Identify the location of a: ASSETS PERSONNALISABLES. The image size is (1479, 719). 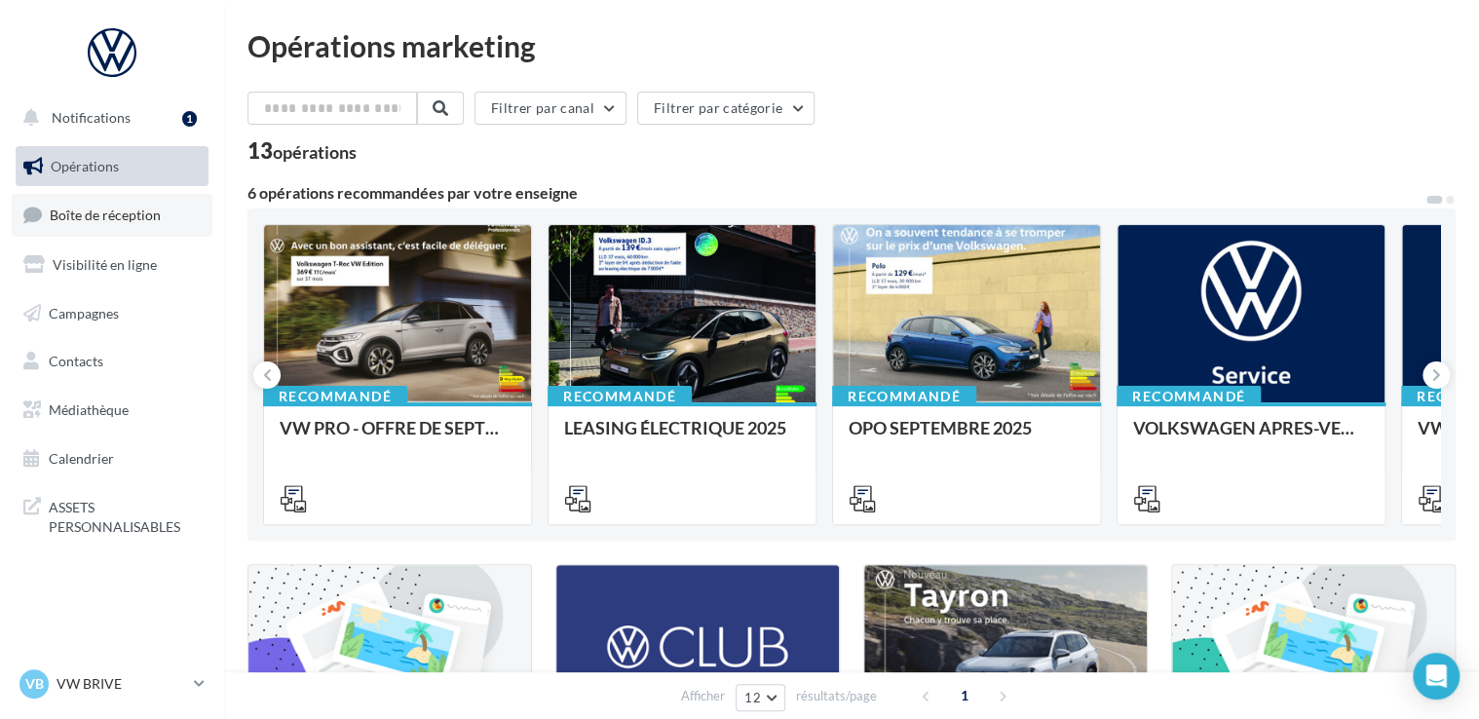
(112, 514).